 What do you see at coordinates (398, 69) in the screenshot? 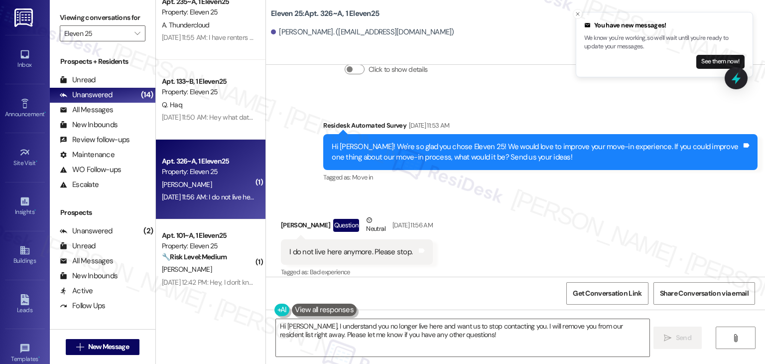
I see `label: Click to show details` at bounding box center [398, 69].